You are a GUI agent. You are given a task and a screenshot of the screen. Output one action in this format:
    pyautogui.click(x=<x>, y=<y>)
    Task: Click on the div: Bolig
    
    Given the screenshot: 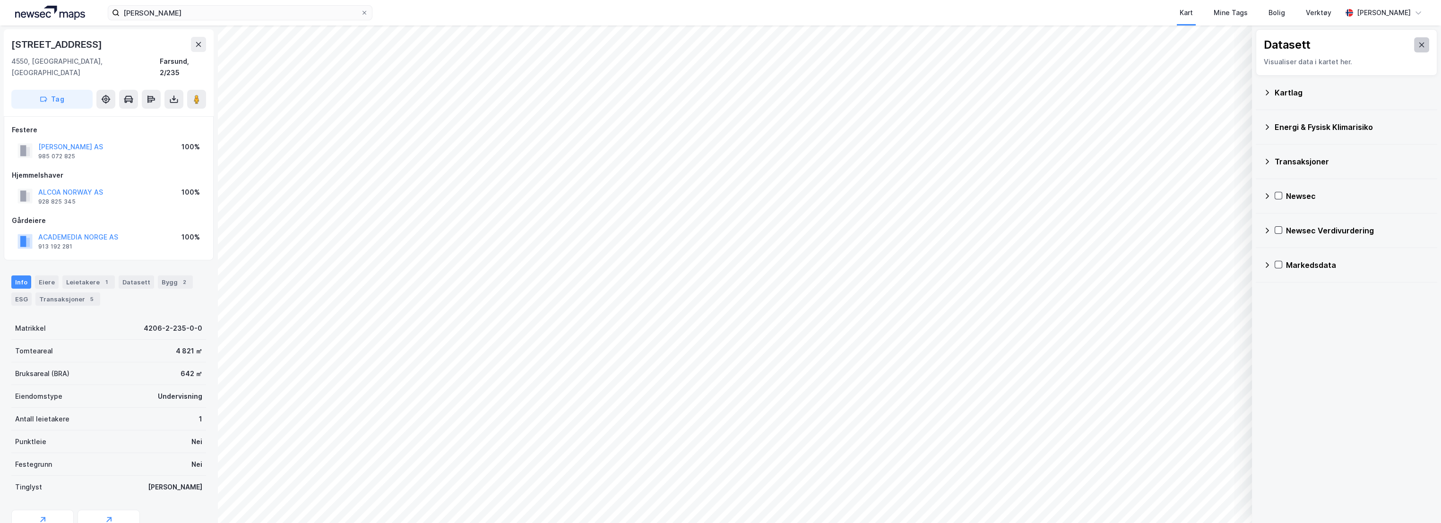 What is the action you would take?
    pyautogui.click(x=1276, y=13)
    